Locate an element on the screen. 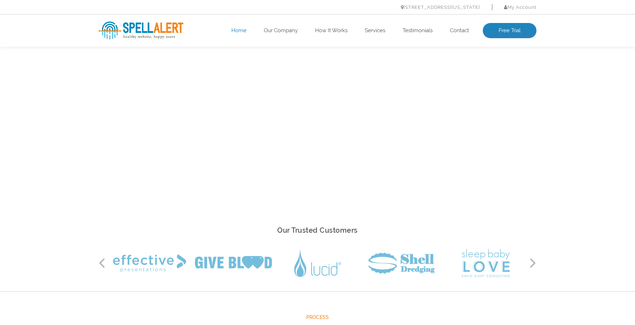  img: Effective is located at coordinates (150, 263).